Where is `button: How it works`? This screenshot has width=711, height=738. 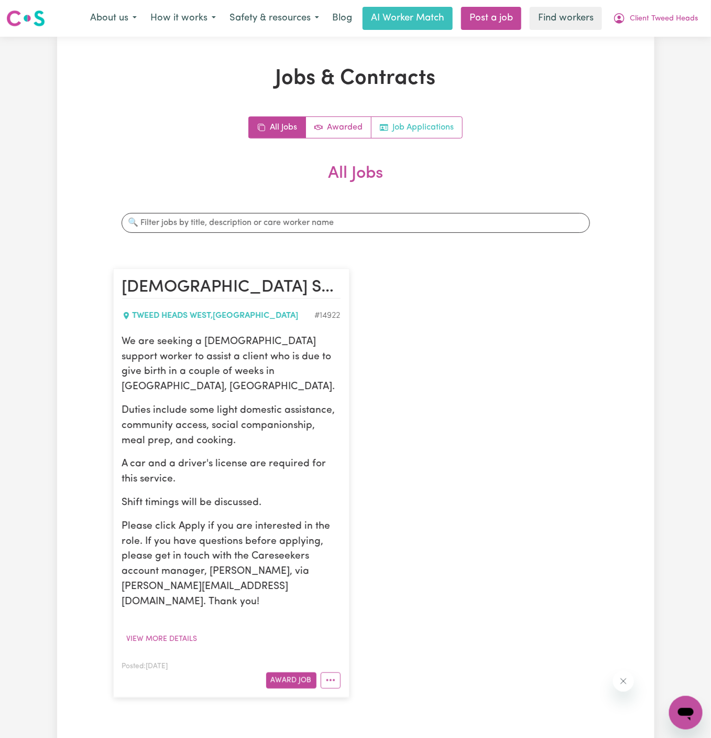
button: How it works is located at coordinates (183, 18).